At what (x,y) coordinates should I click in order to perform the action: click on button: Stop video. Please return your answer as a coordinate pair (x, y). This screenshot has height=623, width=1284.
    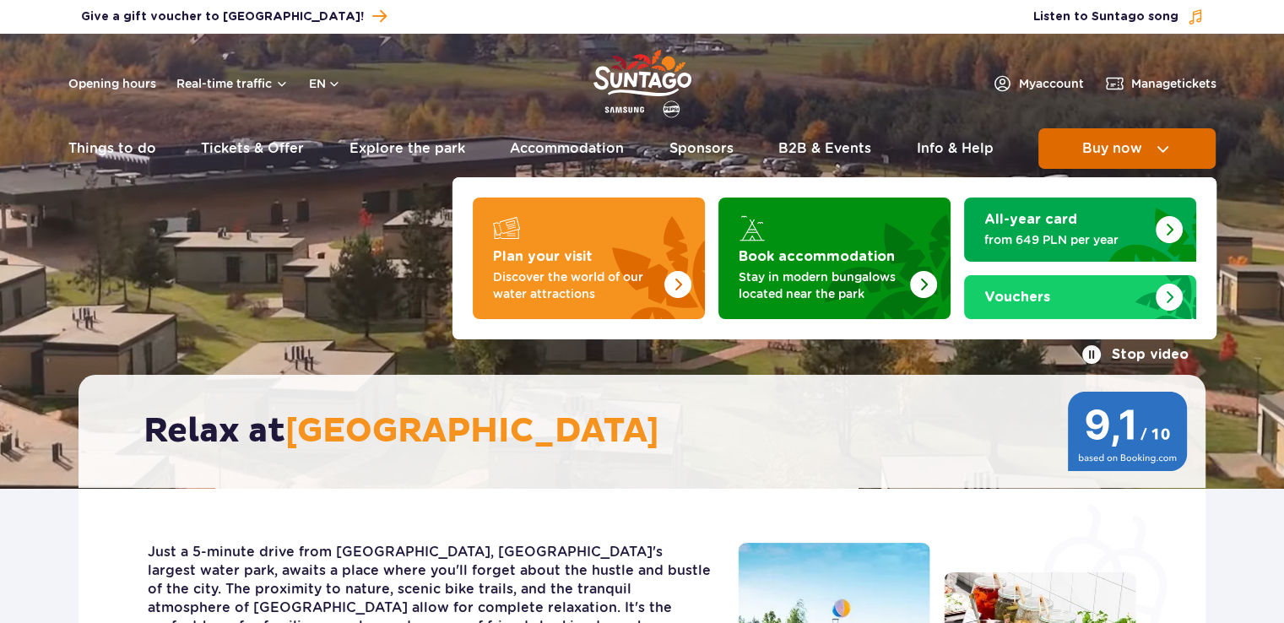
    Looking at the image, I should click on (1135, 355).